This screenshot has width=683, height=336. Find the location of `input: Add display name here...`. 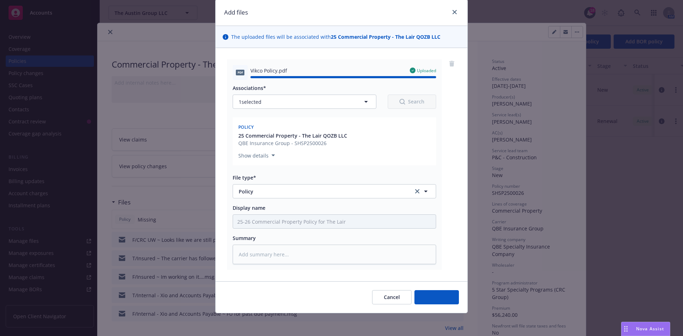

input: Add display name here... is located at coordinates (334, 222).